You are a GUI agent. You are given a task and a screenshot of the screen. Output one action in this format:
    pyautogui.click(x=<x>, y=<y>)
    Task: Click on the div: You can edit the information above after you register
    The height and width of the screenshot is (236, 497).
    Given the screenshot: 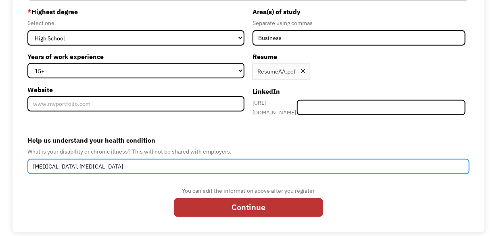 What is the action you would take?
    pyautogui.click(x=248, y=190)
    